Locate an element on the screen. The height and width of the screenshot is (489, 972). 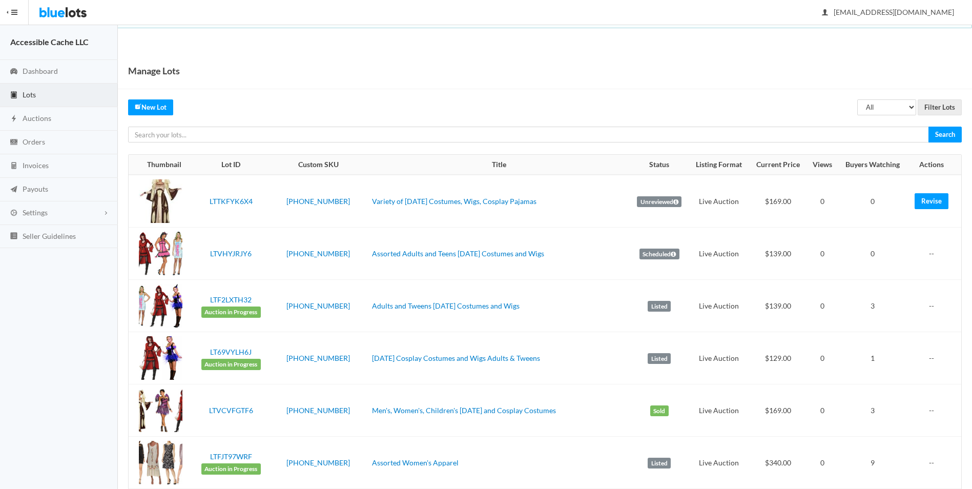
label: Sold is located at coordinates (659, 411).